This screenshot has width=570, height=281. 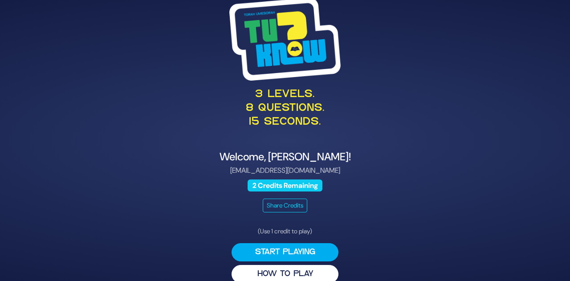 I want to click on button: Share Credits, so click(x=285, y=205).